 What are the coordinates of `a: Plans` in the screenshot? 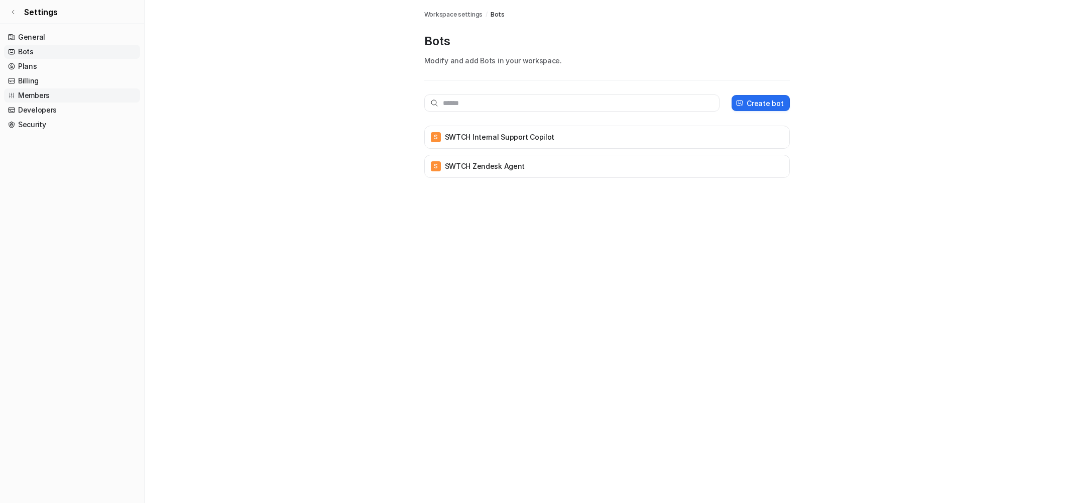 It's located at (72, 66).